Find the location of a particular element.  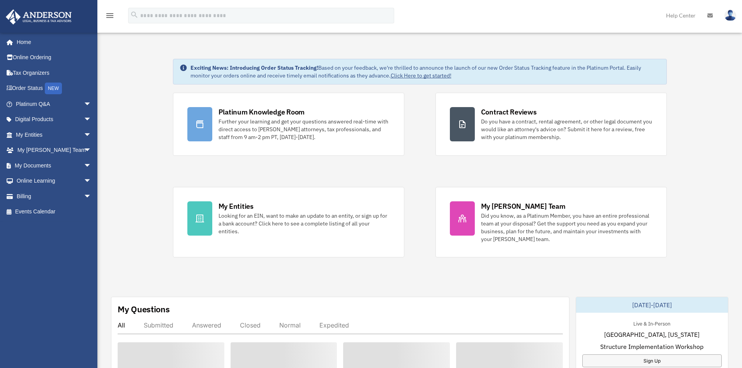

a: Online Learningarrow_drop_down is located at coordinates (54, 181).